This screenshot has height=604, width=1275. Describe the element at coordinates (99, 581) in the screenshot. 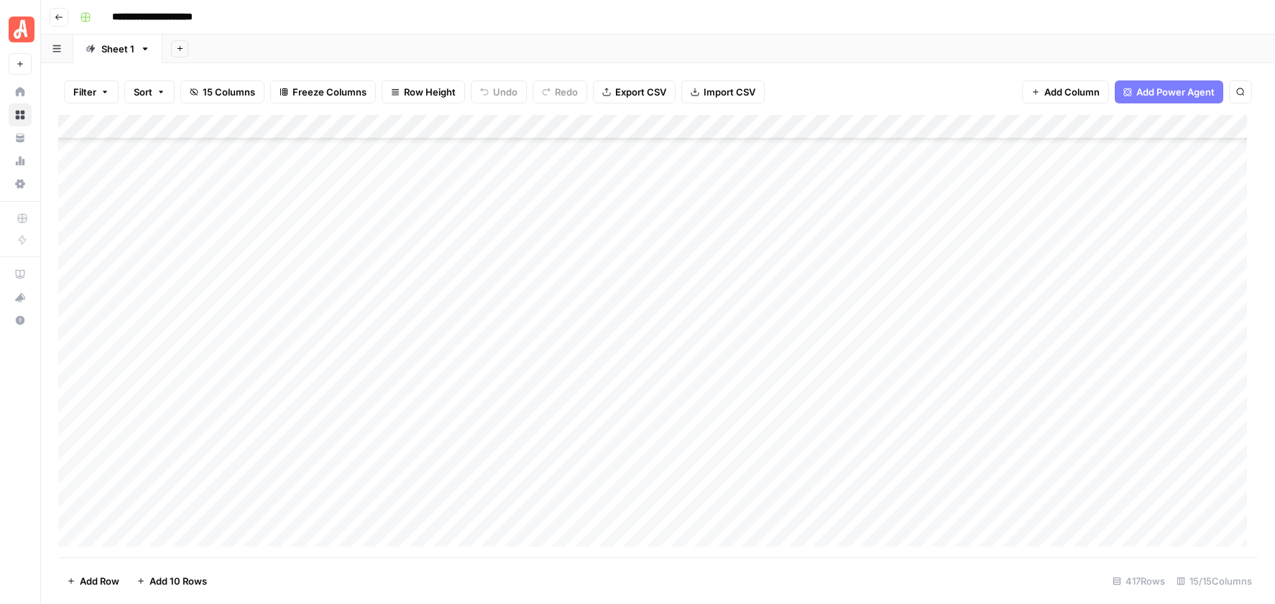

I see `span: Add Row` at that location.